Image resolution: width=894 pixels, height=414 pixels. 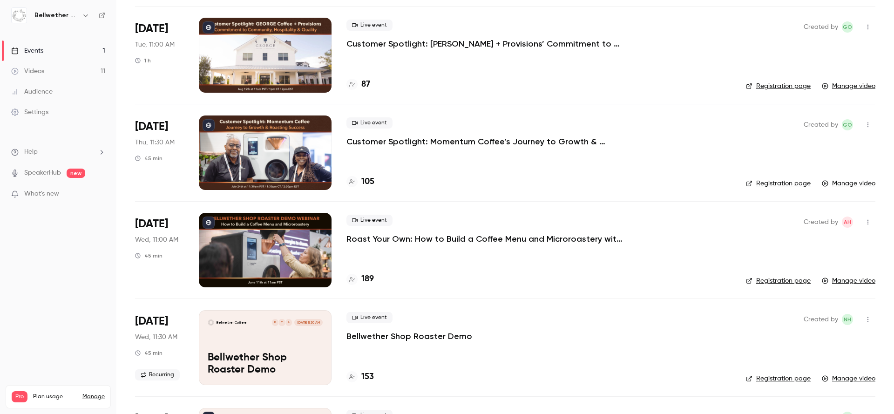 I want to click on span: Recurring, so click(x=157, y=375).